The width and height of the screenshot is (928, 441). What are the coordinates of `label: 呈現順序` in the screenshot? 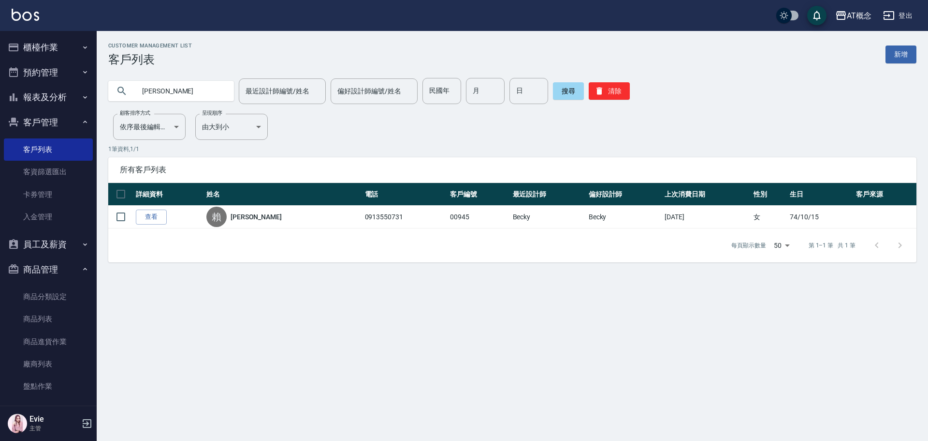 It's located at (212, 113).